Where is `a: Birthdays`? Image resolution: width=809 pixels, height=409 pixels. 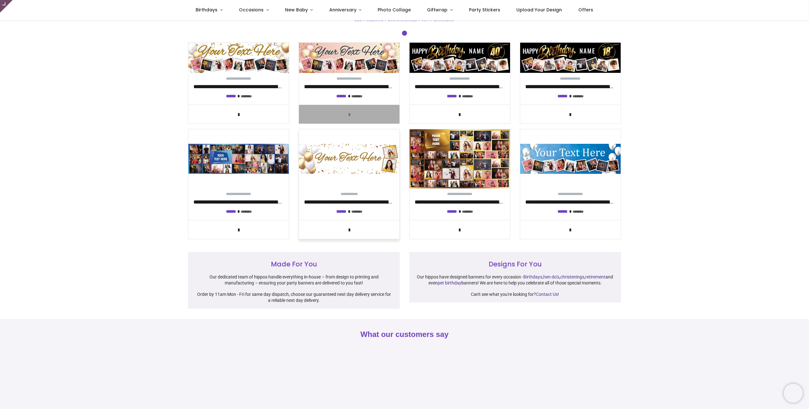
a: Birthdays is located at coordinates (533, 277).